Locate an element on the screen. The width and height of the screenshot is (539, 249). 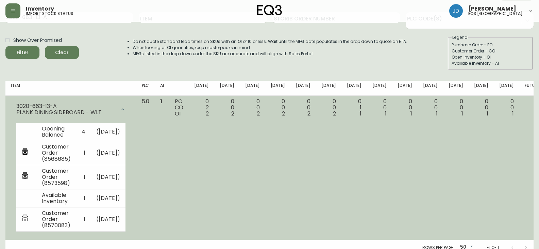
td: 5.0 is located at coordinates (146, 168).